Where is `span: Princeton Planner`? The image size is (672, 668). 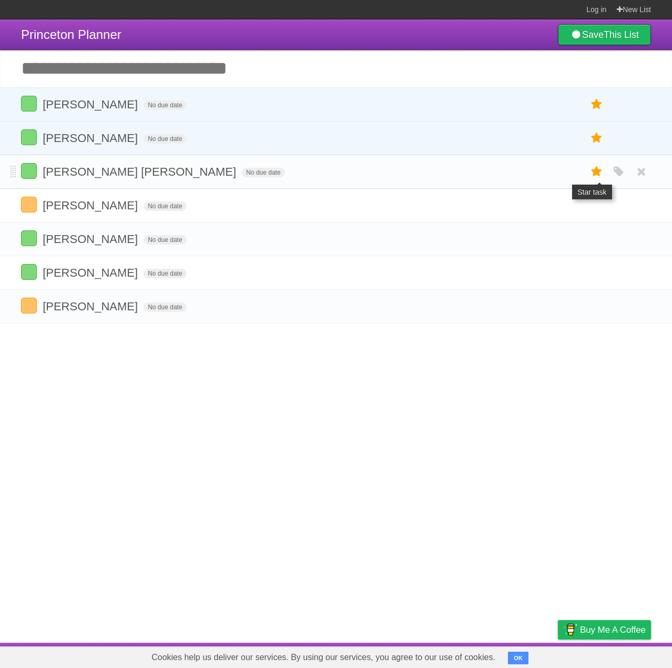
span: Princeton Planner is located at coordinates (71, 34).